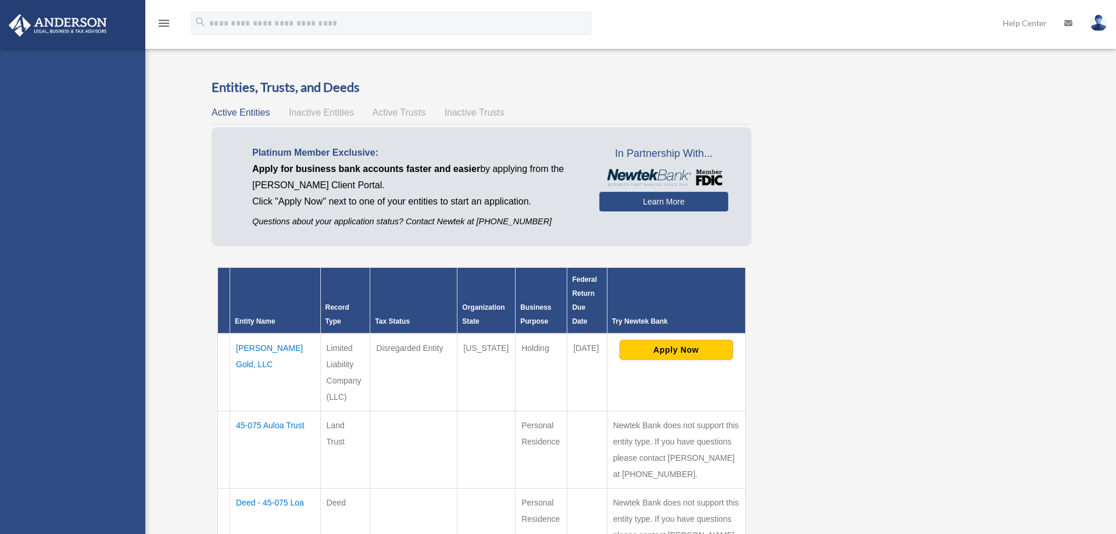 Image resolution: width=1116 pixels, height=534 pixels. What do you see at coordinates (276, 450) in the screenshot?
I see `td: 45-075 Auloa Trust` at bounding box center [276, 450].